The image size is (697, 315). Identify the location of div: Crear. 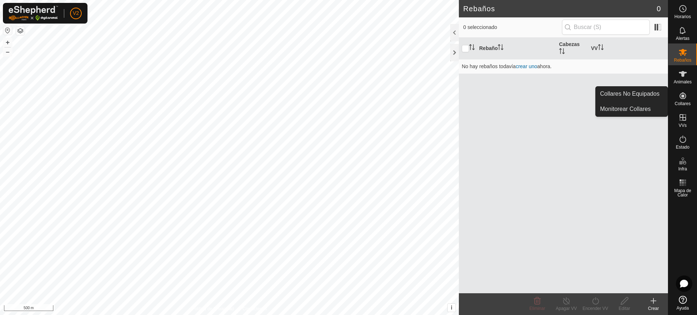
(653, 309).